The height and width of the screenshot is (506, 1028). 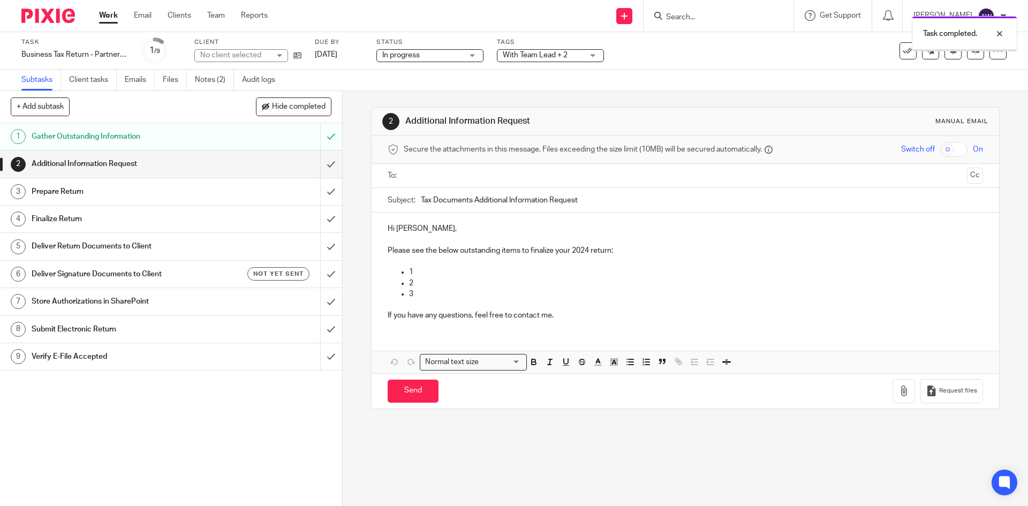 What do you see at coordinates (124, 246) in the screenshot?
I see `h1: Deliver Return Documents to Client` at bounding box center [124, 246].